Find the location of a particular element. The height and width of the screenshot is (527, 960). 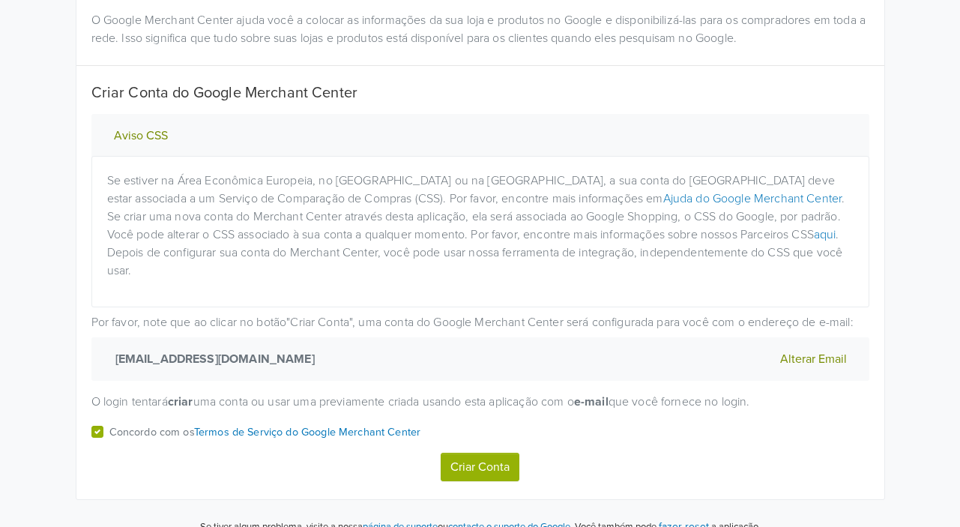

button: Alterar Email is located at coordinates (813, 359).